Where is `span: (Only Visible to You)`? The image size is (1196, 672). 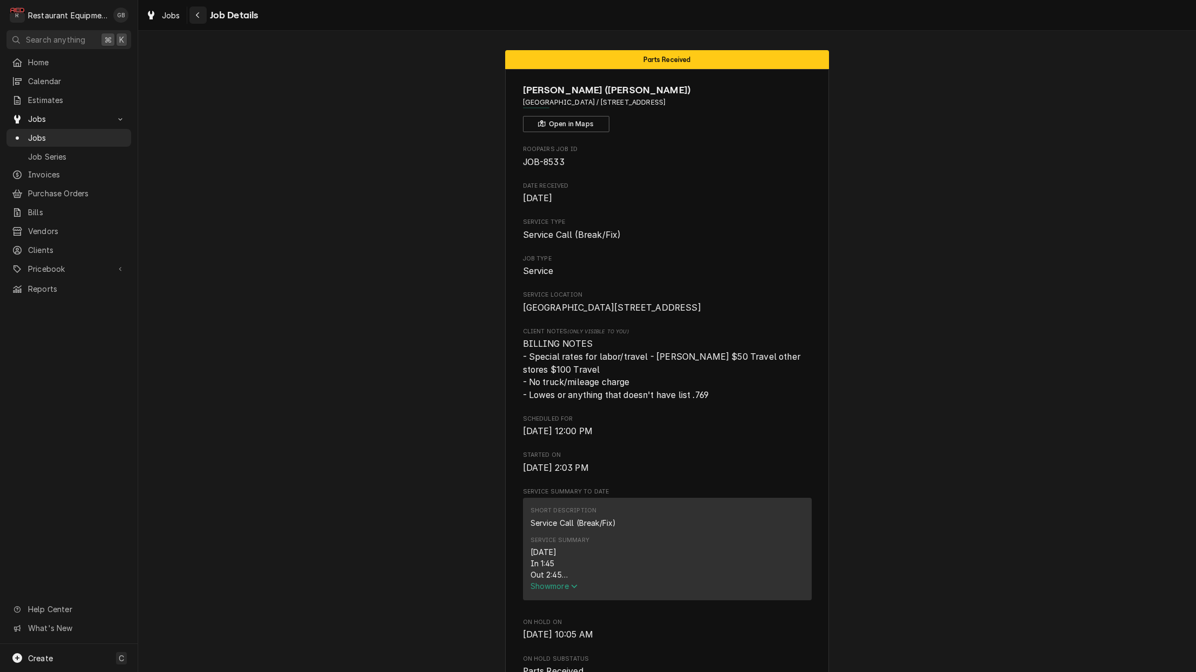 span: (Only Visible to You) is located at coordinates (597, 331).